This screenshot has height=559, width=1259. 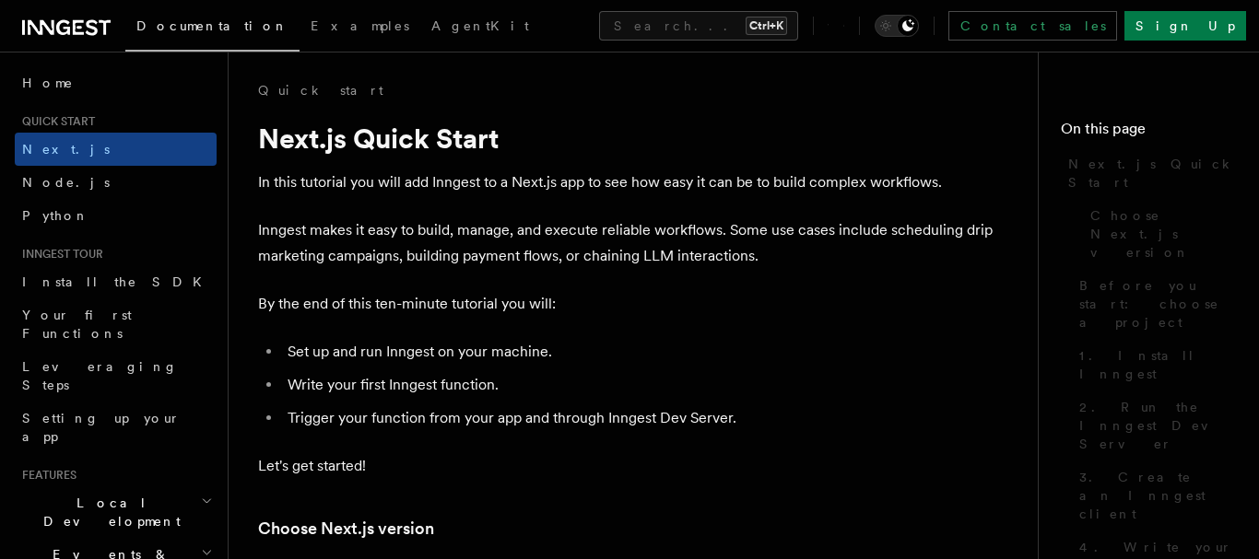 What do you see at coordinates (1154, 304) in the screenshot?
I see `a: Before you start: choose a project` at bounding box center [1154, 304].